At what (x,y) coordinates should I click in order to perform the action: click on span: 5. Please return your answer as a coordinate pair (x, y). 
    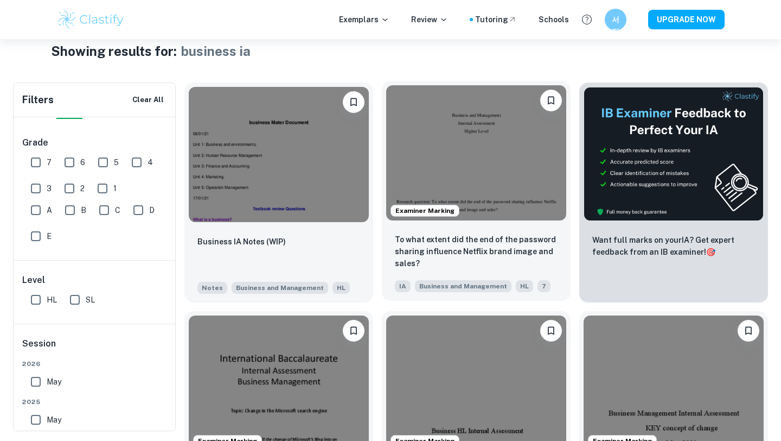
    Looking at the image, I should click on (116, 162).